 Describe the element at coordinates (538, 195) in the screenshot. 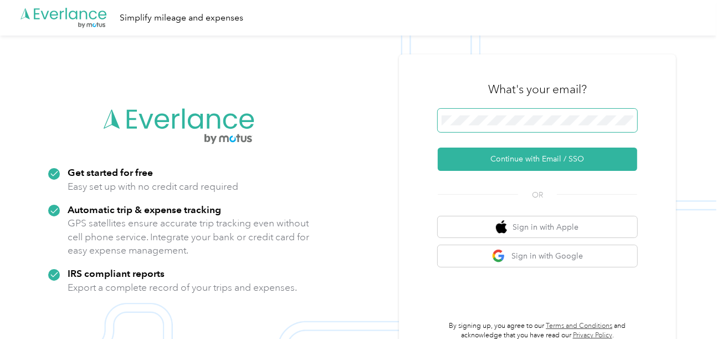

I see `span: OR` at that location.